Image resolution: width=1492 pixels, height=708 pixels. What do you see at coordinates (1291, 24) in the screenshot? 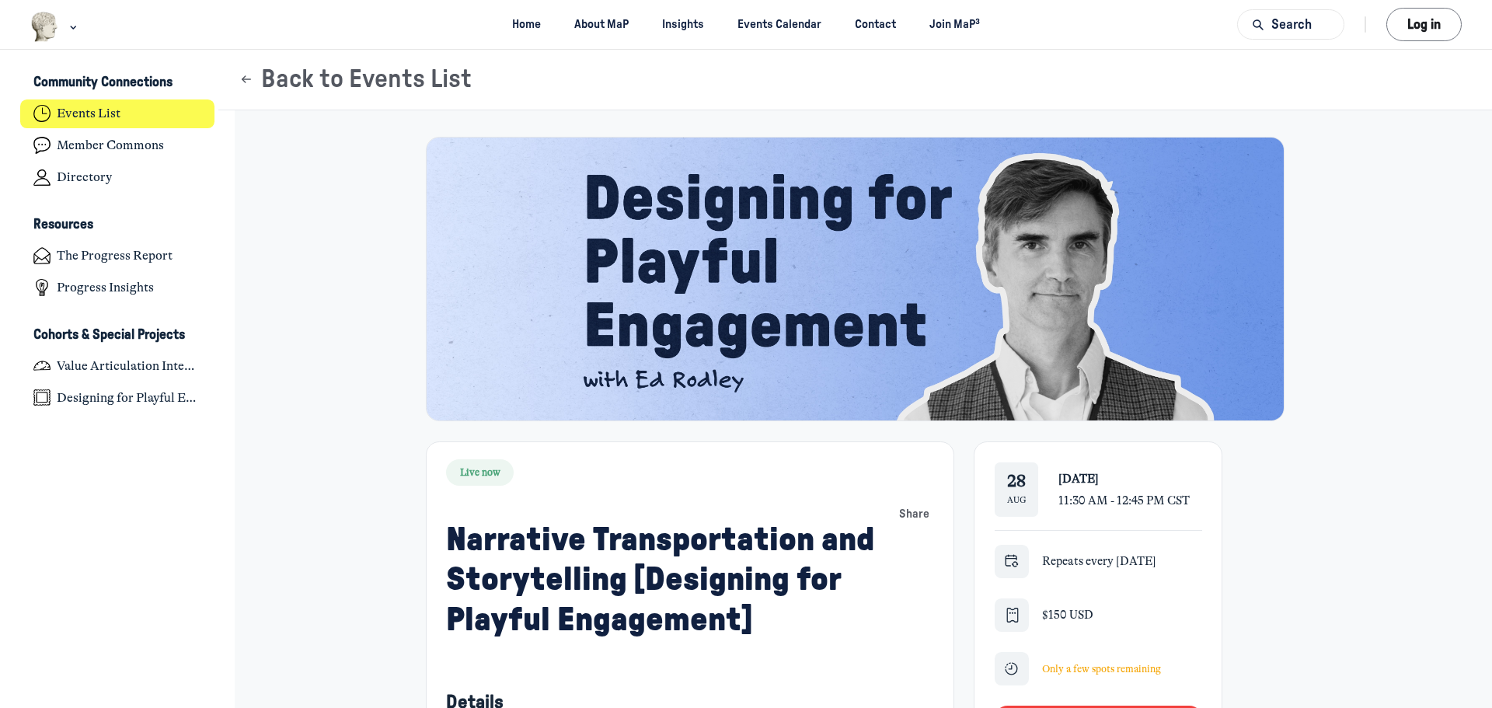
I see `button: Search` at bounding box center [1291, 24].